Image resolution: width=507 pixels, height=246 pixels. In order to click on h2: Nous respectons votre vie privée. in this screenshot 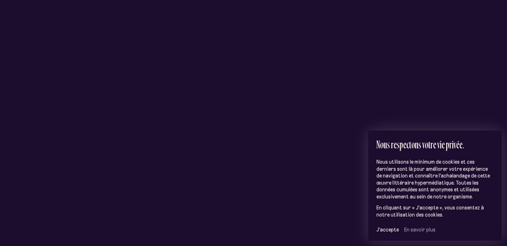, I will do `click(435, 144)`.